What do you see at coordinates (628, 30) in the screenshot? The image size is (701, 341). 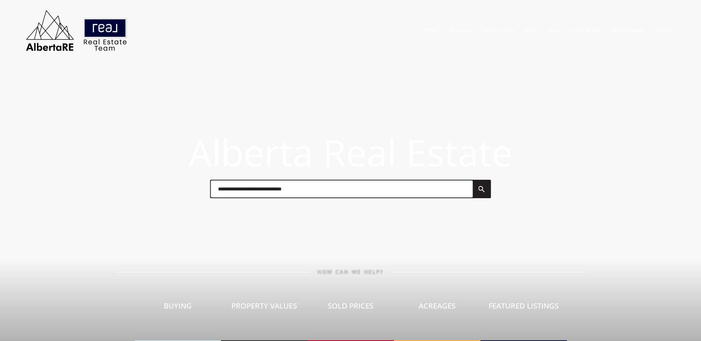 I see `a: Mortgage` at bounding box center [628, 30].